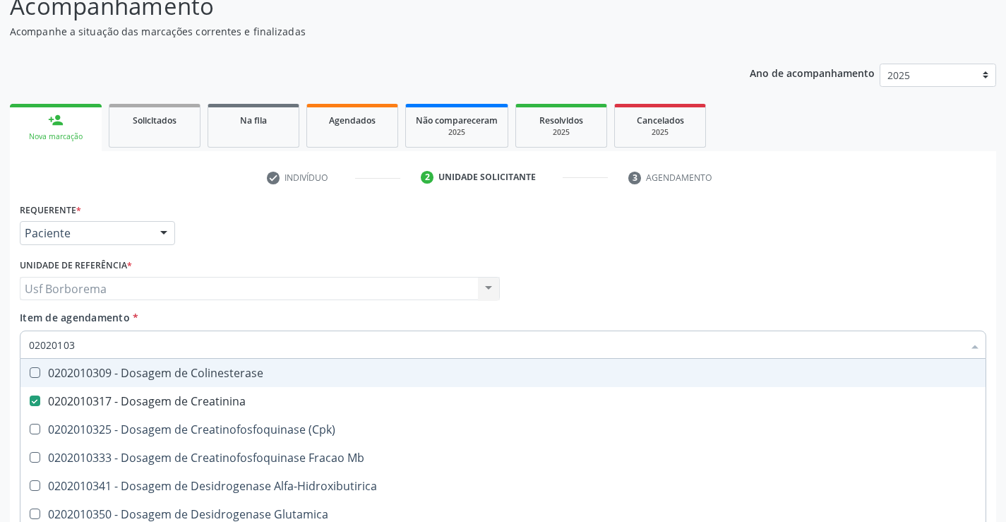  I want to click on div: 0202010350 - Dosagem de Desidrogenase Glutamica, so click(503, 514).